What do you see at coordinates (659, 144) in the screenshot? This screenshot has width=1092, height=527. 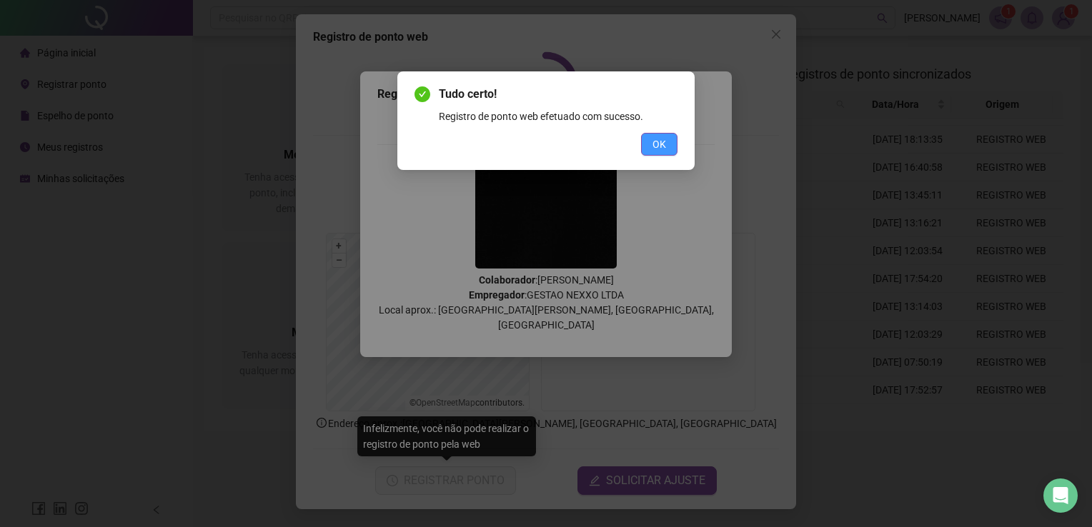 I see `button: OK` at bounding box center [659, 144].